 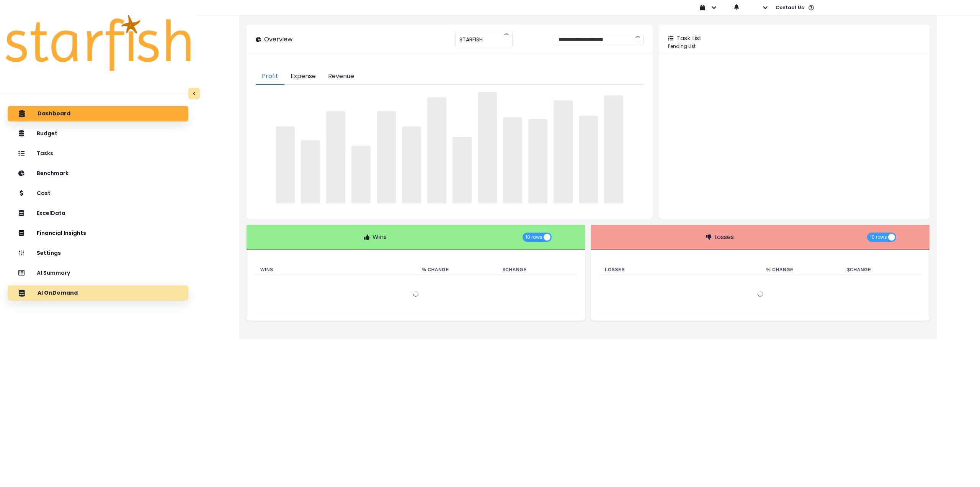 I want to click on button: Revenue, so click(x=341, y=77).